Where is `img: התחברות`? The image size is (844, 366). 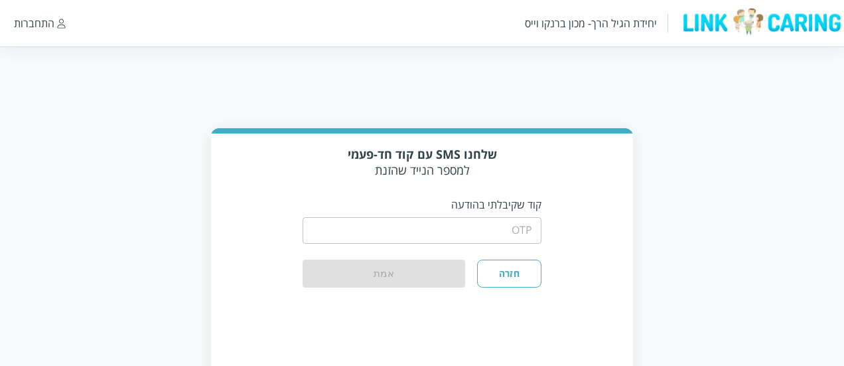 img: התחברות is located at coordinates (61, 23).